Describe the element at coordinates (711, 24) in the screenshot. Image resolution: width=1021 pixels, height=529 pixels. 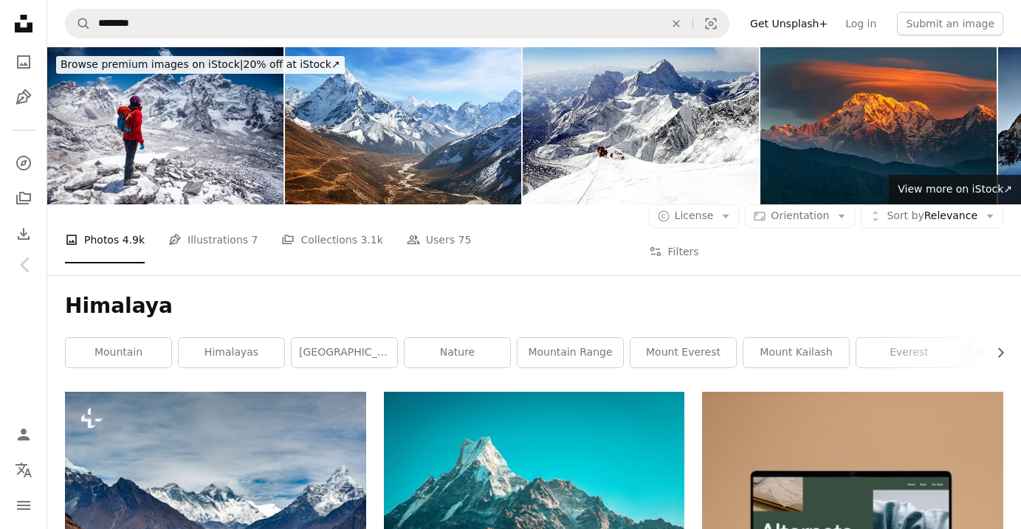
I see `button: Visual search` at that location.